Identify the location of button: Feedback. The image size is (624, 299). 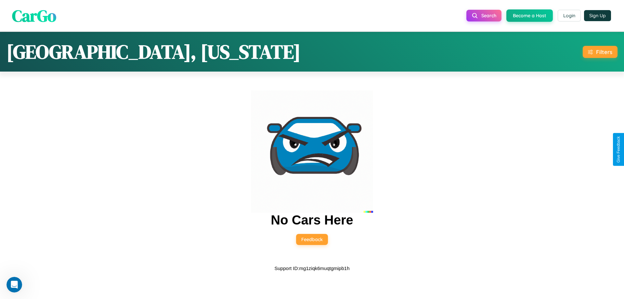
(312, 239).